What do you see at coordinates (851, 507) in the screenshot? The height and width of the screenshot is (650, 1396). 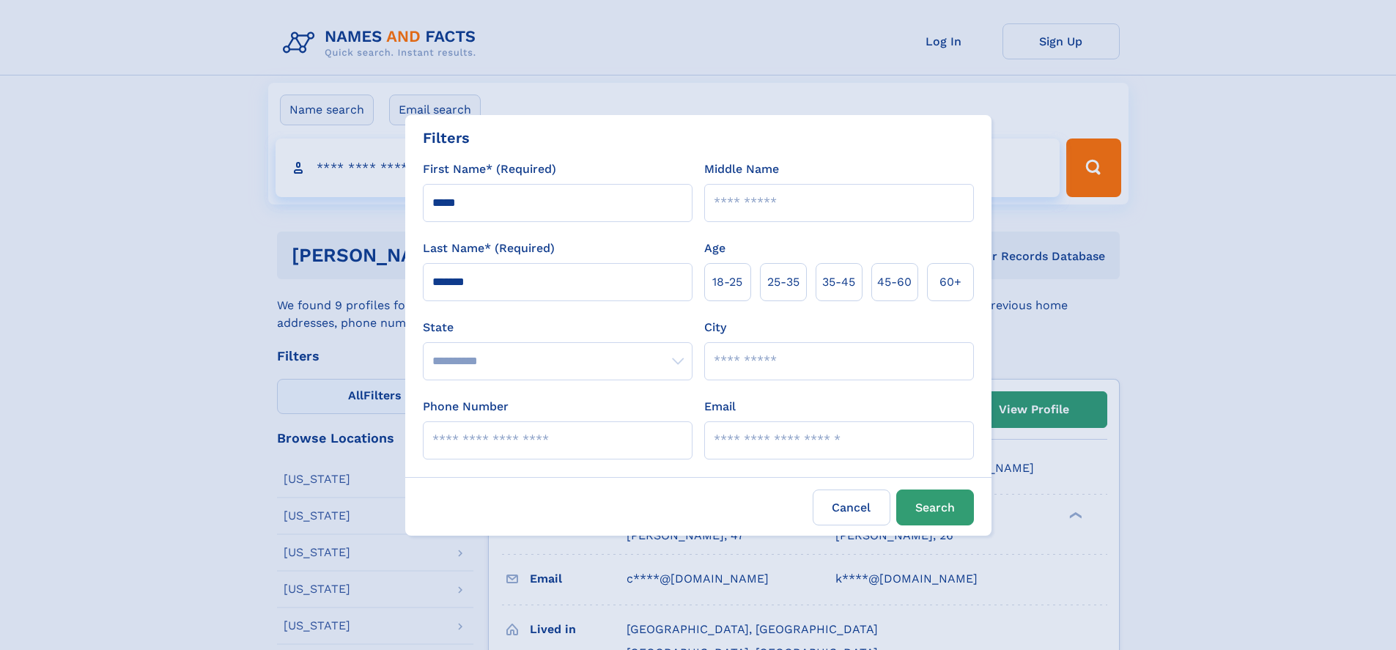 I see `label: Cancel` at bounding box center [851, 507].